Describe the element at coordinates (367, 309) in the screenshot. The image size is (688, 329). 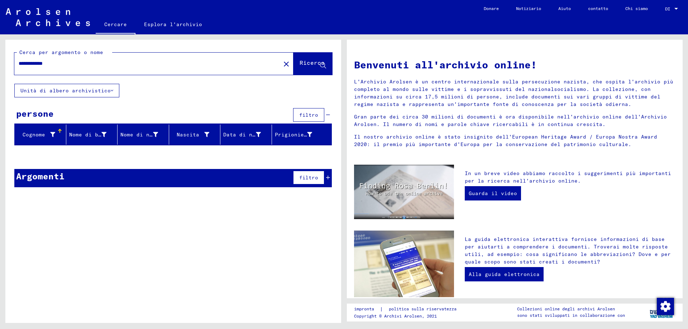
I see `a: impronta` at that location.